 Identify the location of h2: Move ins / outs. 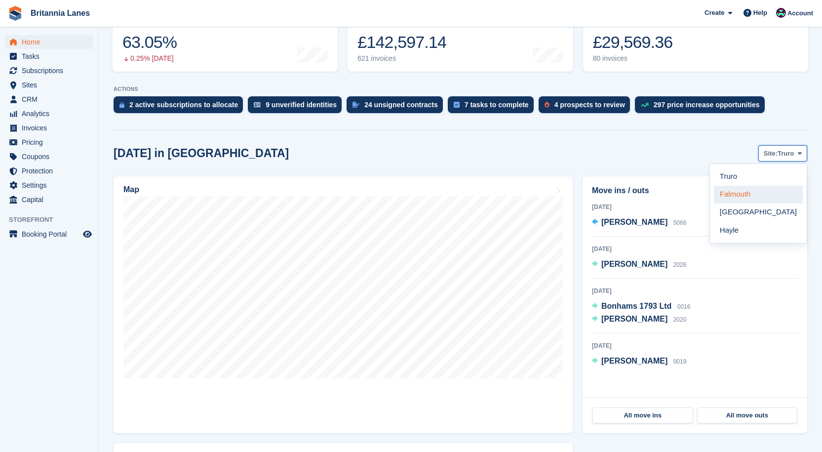
(695, 191).